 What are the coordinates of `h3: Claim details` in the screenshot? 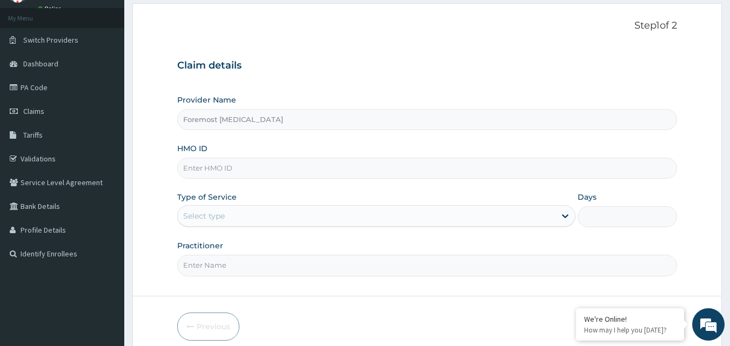 It's located at (427, 66).